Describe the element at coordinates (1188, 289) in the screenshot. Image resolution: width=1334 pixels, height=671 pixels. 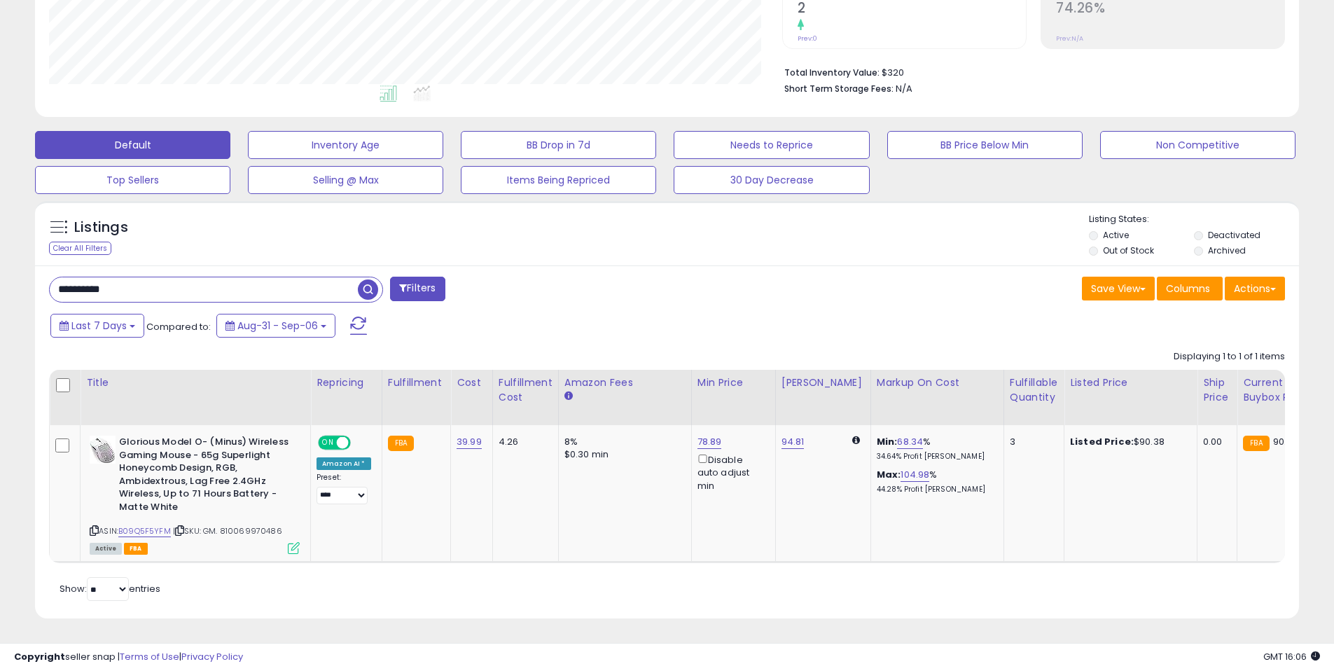
I see `span: Columns` at that location.